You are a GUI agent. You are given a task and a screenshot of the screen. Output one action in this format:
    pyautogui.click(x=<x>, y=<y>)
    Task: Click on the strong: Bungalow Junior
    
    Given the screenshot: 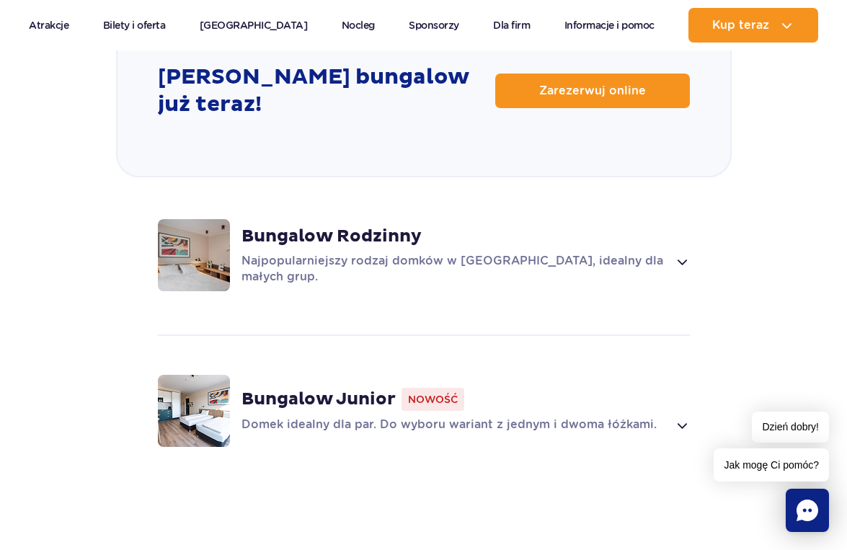 What is the action you would take?
    pyautogui.click(x=319, y=399)
    